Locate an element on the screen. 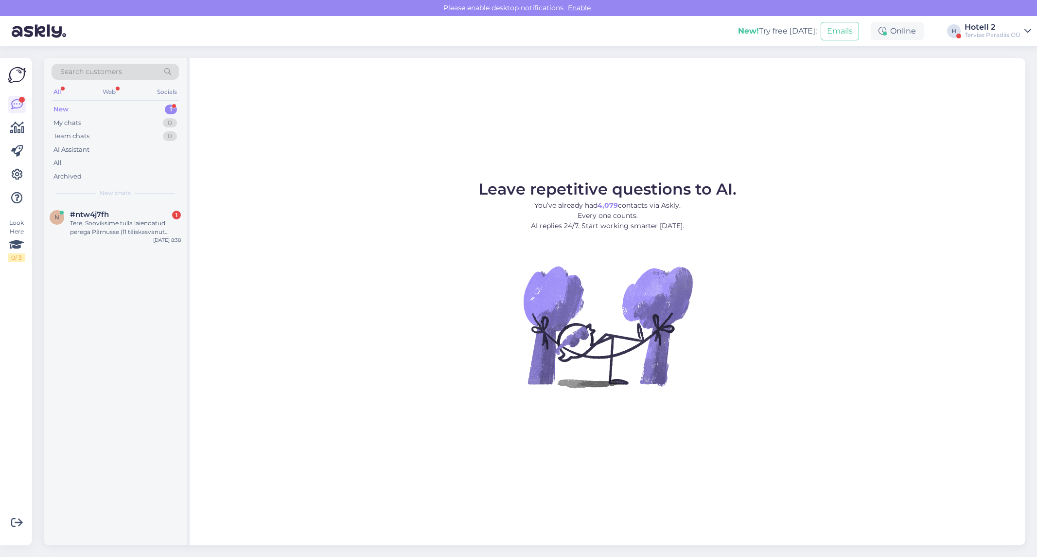 Image resolution: width=1037 pixels, height=557 pixels. span: n is located at coordinates (57, 217).